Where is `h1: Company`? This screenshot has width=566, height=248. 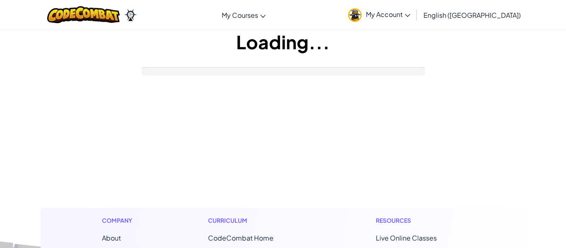 h1: Company is located at coordinates (121, 221).